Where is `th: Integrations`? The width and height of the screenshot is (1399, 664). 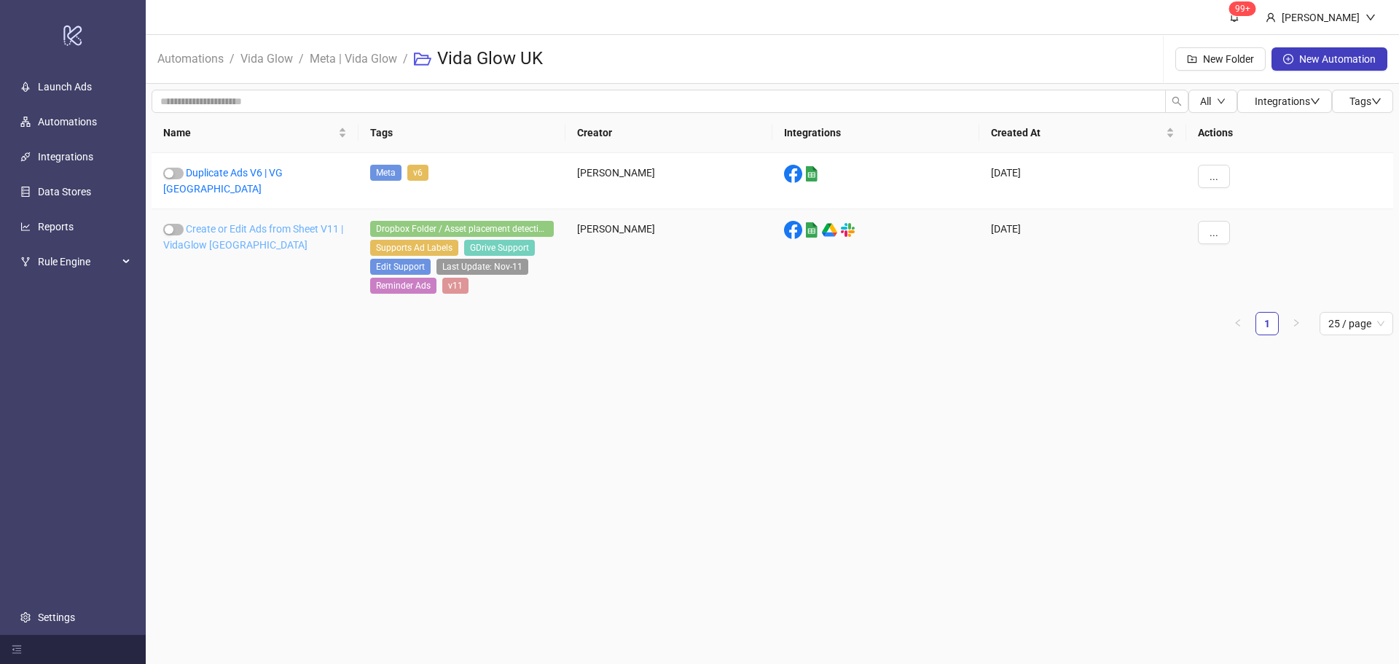 th: Integrations is located at coordinates (876, 133).